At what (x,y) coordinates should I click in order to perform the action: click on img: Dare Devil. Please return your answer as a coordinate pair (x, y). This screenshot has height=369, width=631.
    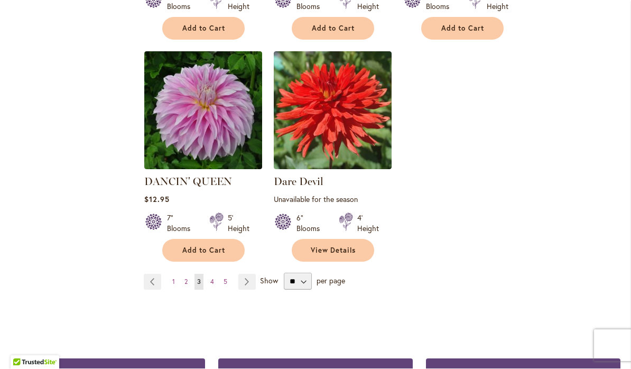
    Looking at the image, I should click on (332, 110).